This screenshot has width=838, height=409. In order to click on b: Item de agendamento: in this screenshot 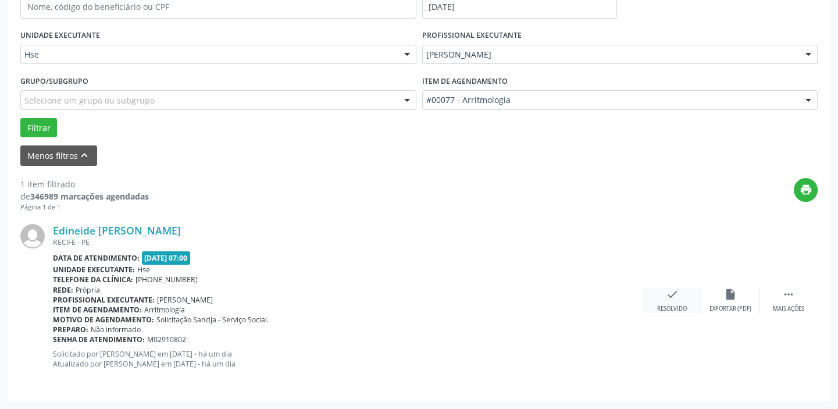, I will do `click(97, 309)`.